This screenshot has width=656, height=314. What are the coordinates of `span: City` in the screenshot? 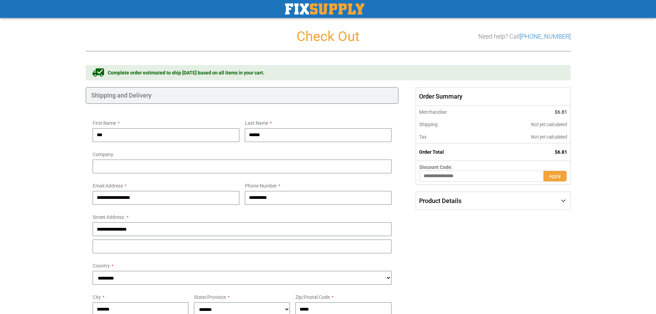 It's located at (97, 297).